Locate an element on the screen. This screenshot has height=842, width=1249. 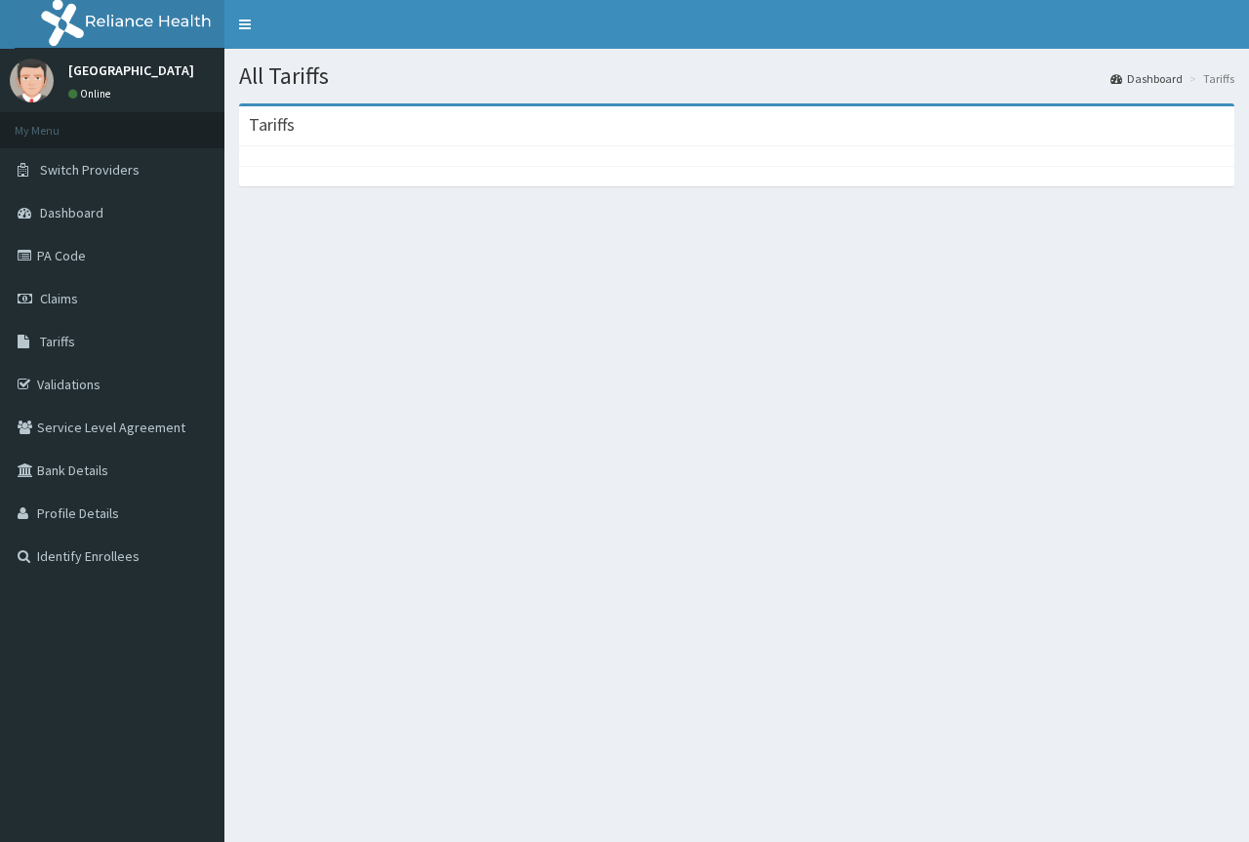
a: Dashboard is located at coordinates (1146, 78).